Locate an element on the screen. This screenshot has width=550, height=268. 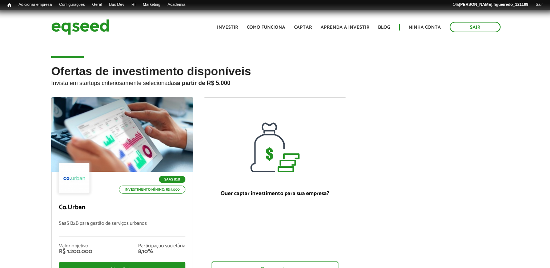
a: Início is located at coordinates (9, 5).